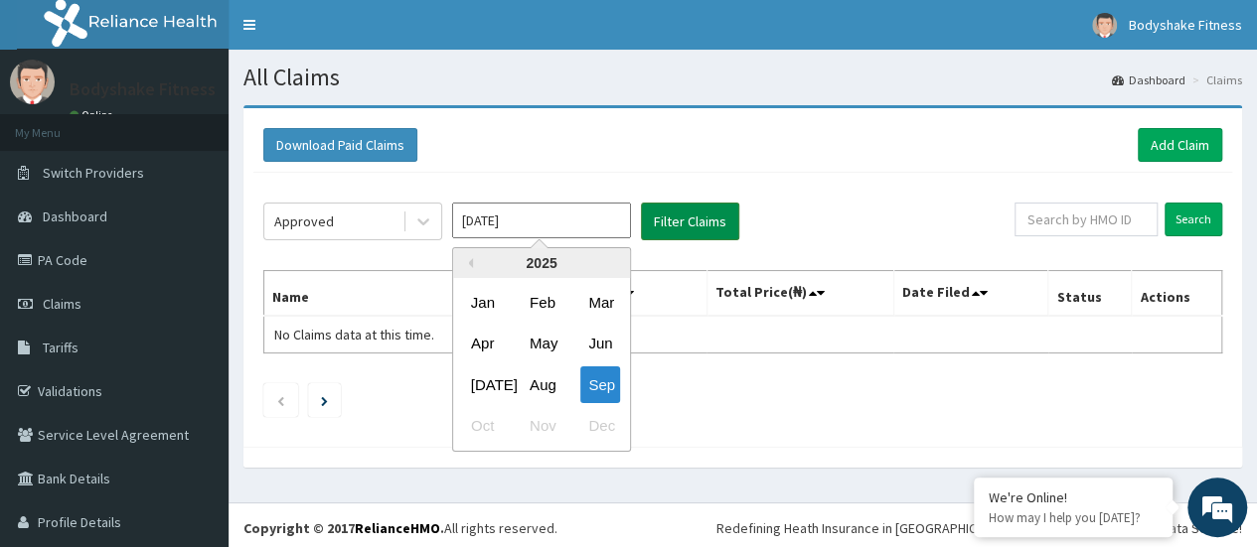 This screenshot has width=1257, height=547. I want to click on button: Previous Year, so click(468, 263).